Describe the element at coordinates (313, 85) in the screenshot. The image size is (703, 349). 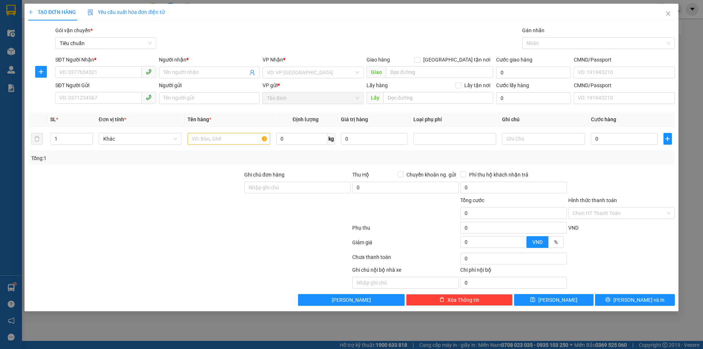
I see `div: VP gửi` at that location.